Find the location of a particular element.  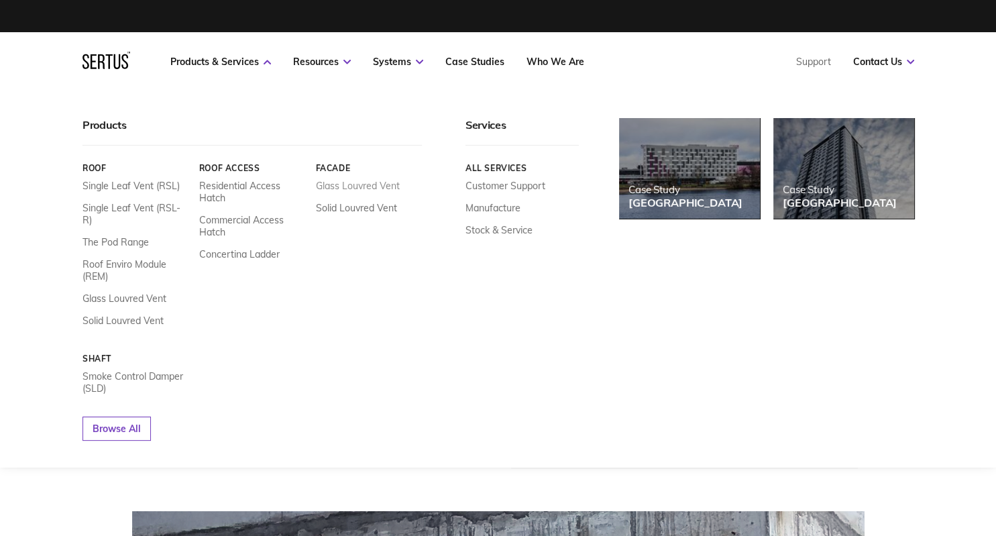

div: Chat Widget is located at coordinates (963, 504).